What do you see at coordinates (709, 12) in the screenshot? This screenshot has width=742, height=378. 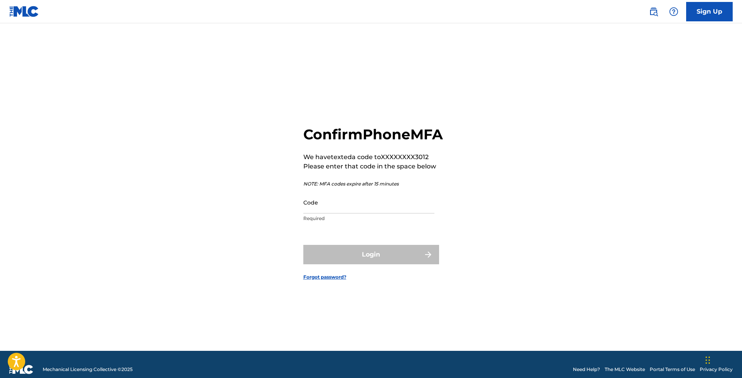 I see `a: Sign Up` at bounding box center [709, 12].